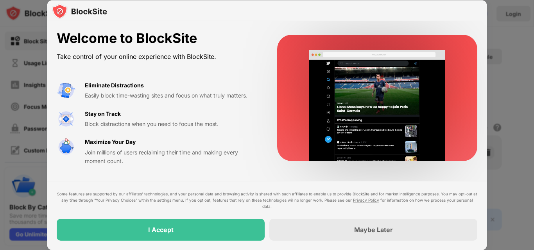 This screenshot has height=250, width=534. I want to click on div: Maybe Later, so click(373, 230).